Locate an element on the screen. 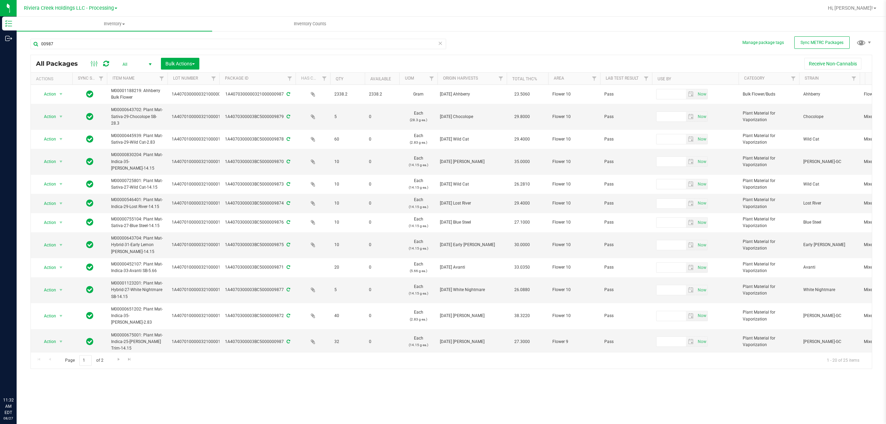 The width and height of the screenshot is (886, 424). span: Blue Steel is located at coordinates (829, 222).